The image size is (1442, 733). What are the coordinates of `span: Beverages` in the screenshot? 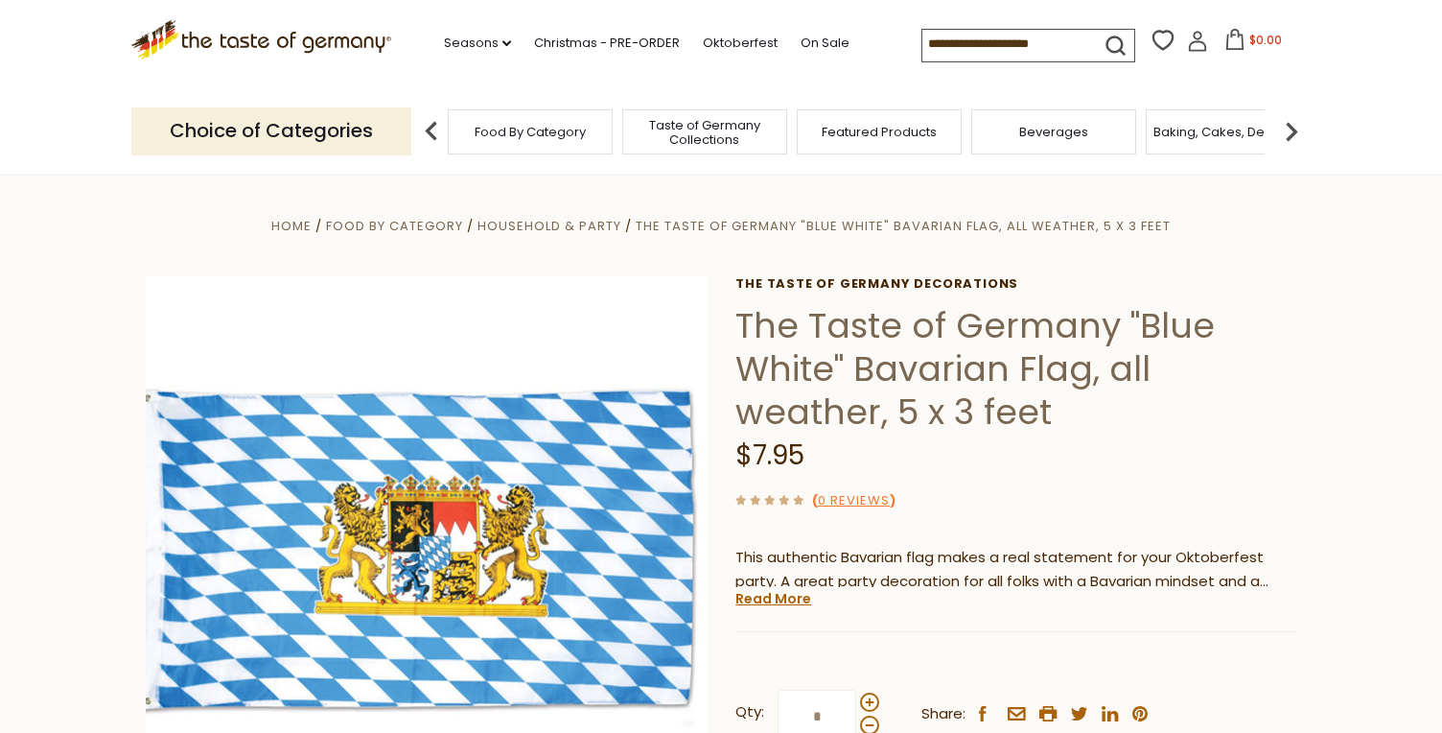 It's located at (1054, 131).